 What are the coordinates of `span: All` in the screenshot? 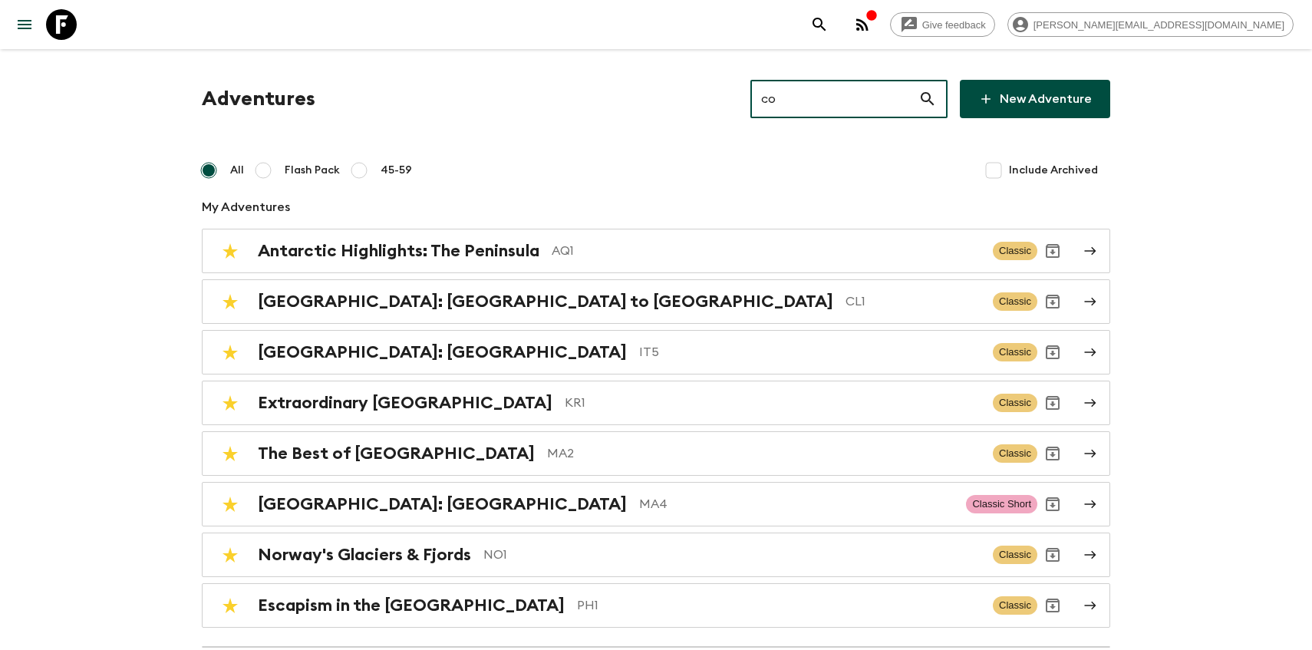 It's located at (237, 170).